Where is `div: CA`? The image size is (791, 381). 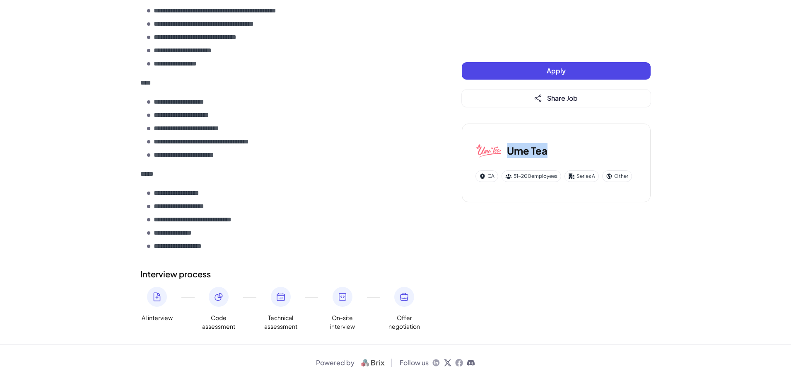
div: CA is located at coordinates (487, 176).